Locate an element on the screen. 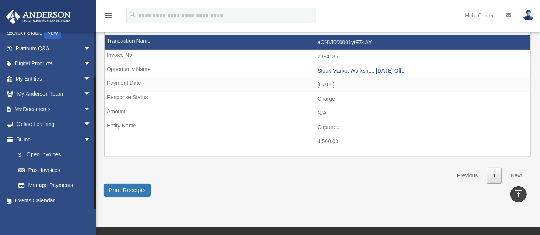 This screenshot has width=540, height=235. td: 2394186 is located at coordinates (317, 57).